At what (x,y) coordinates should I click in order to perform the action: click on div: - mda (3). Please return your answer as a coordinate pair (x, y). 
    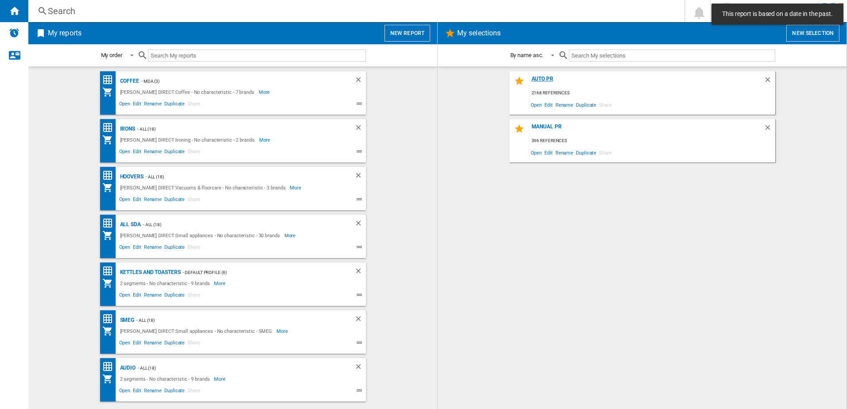
    Looking at the image, I should click on (238, 81).